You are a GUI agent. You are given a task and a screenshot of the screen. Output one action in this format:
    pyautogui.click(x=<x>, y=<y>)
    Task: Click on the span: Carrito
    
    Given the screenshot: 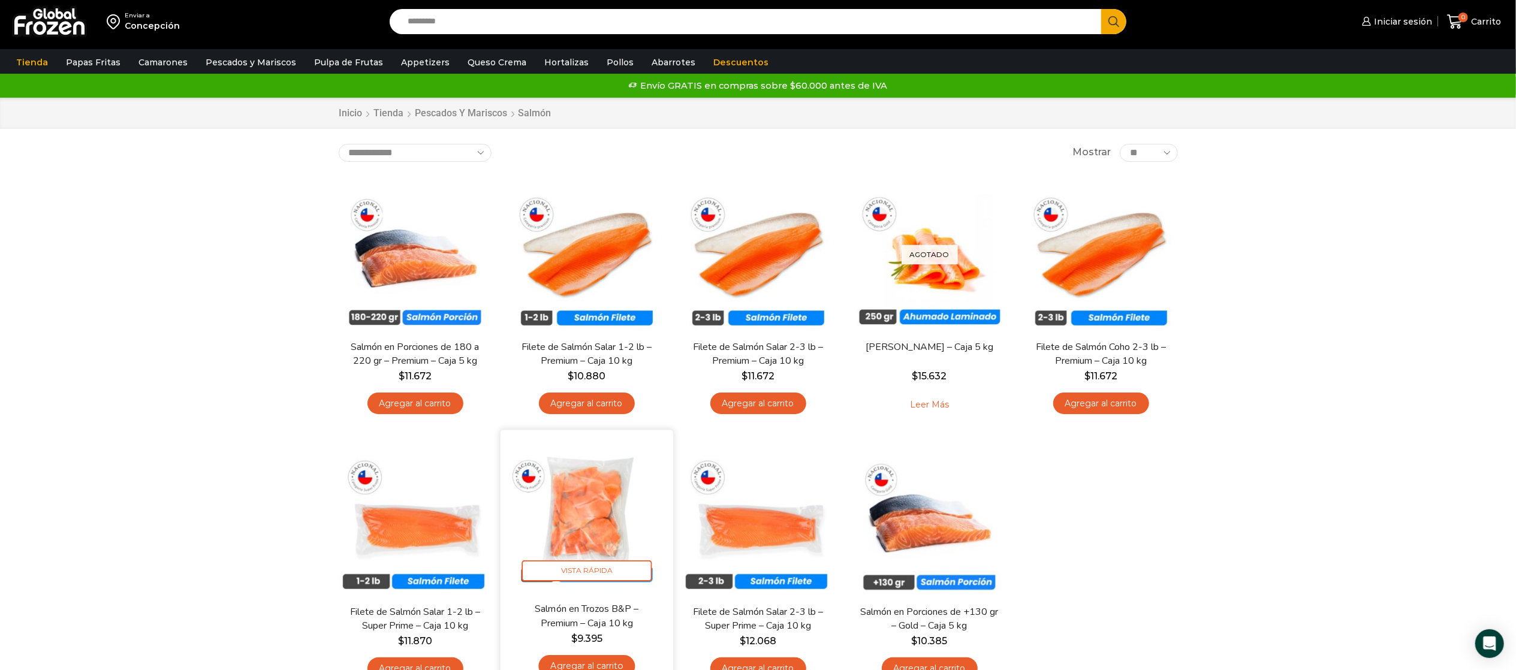 What is the action you would take?
    pyautogui.click(x=1484, y=22)
    